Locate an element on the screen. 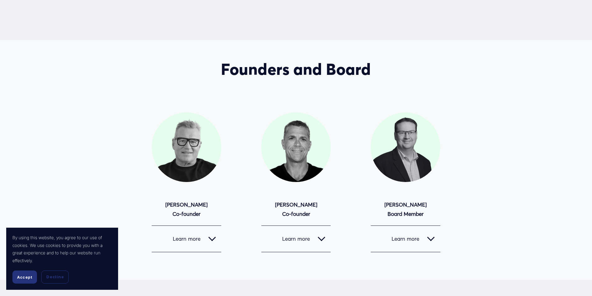 The image size is (592, 296). span: Accept is located at coordinates (25, 277).